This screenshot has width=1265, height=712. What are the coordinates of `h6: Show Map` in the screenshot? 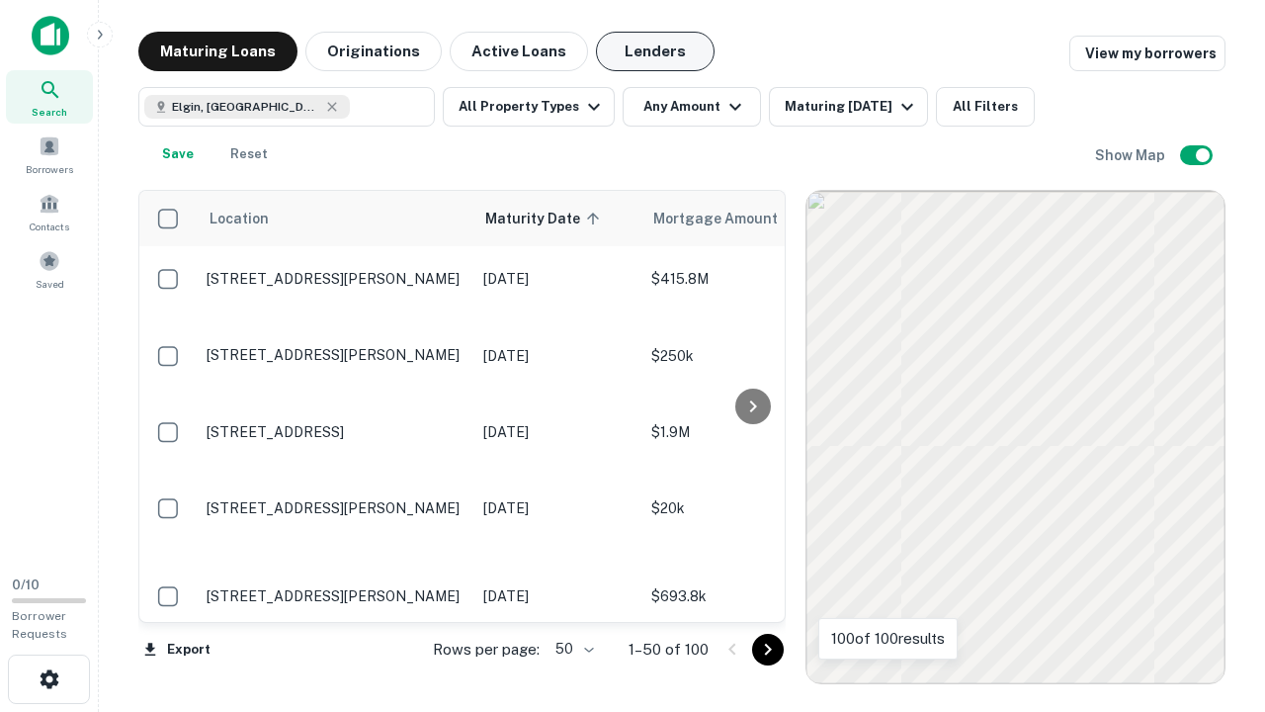 It's located at (1132, 155).